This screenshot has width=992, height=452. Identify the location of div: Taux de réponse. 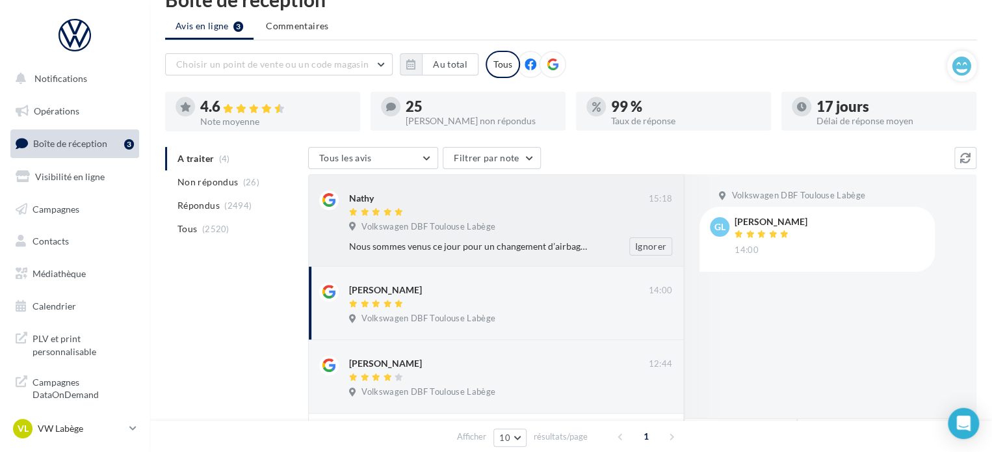
(686, 121).